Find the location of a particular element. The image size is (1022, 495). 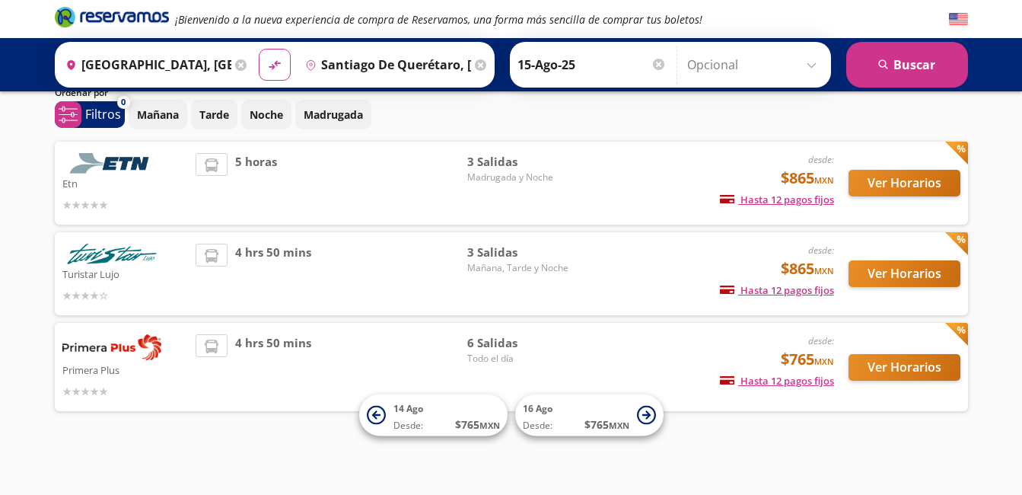

button: Buscar is located at coordinates (907, 65).